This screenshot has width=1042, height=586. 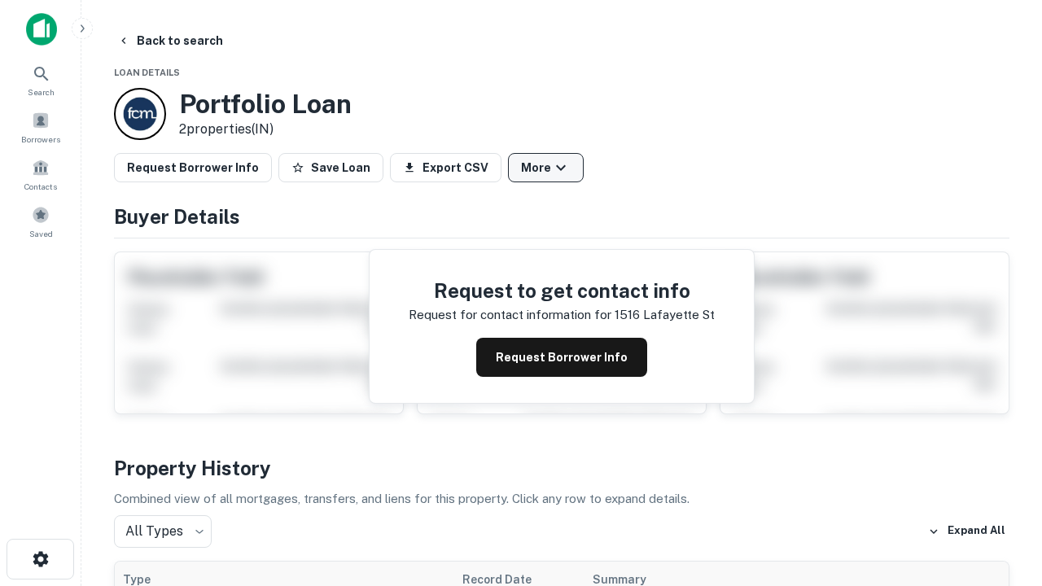 What do you see at coordinates (562, 291) in the screenshot?
I see `h4: Request to get contact info` at bounding box center [562, 291].